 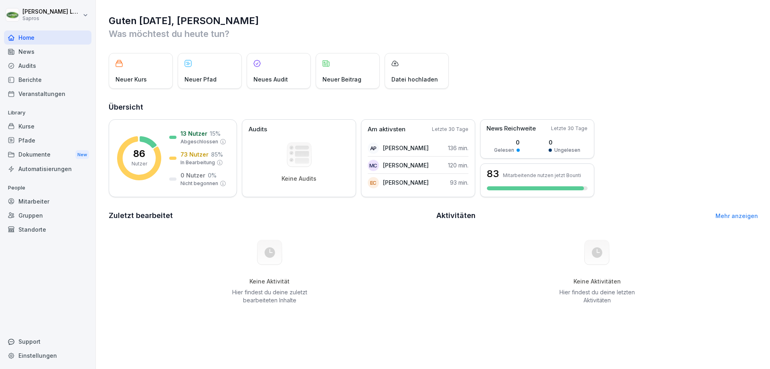 I want to click on div: New, so click(x=82, y=154).